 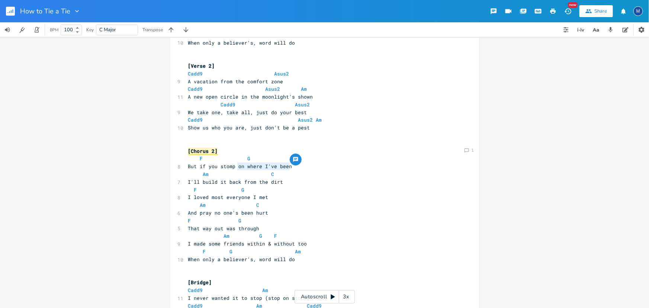 I want to click on span: [Chorus 2], so click(x=203, y=151).